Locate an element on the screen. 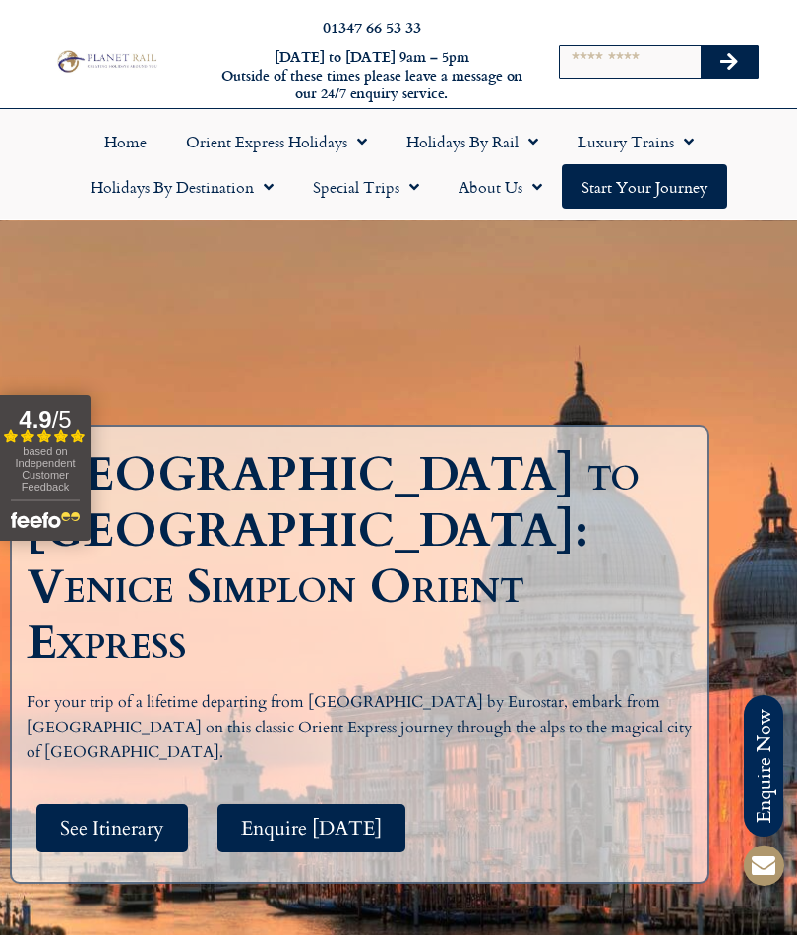 Image resolution: width=797 pixels, height=935 pixels. a: Luxury Trains is located at coordinates (635, 142).